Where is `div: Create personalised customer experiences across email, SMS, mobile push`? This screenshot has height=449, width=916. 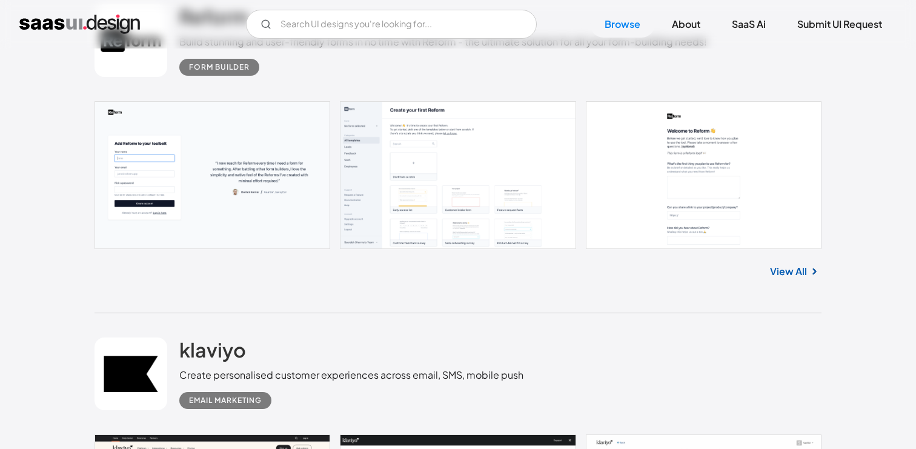 div: Create personalised customer experiences across email, SMS, mobile push is located at coordinates (352, 375).